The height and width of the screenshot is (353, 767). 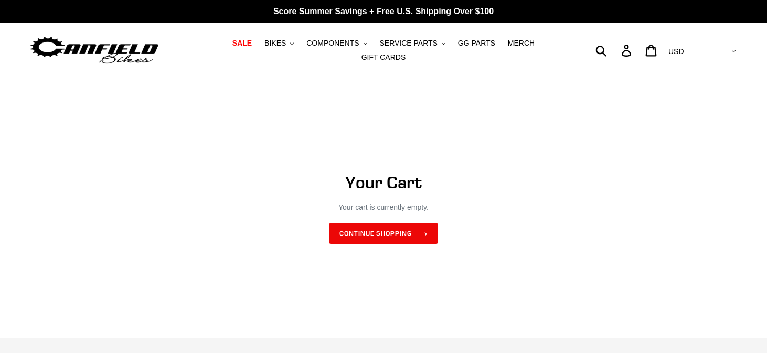 What do you see at coordinates (412, 43) in the screenshot?
I see `button: SERVICE PARTS` at bounding box center [412, 43].